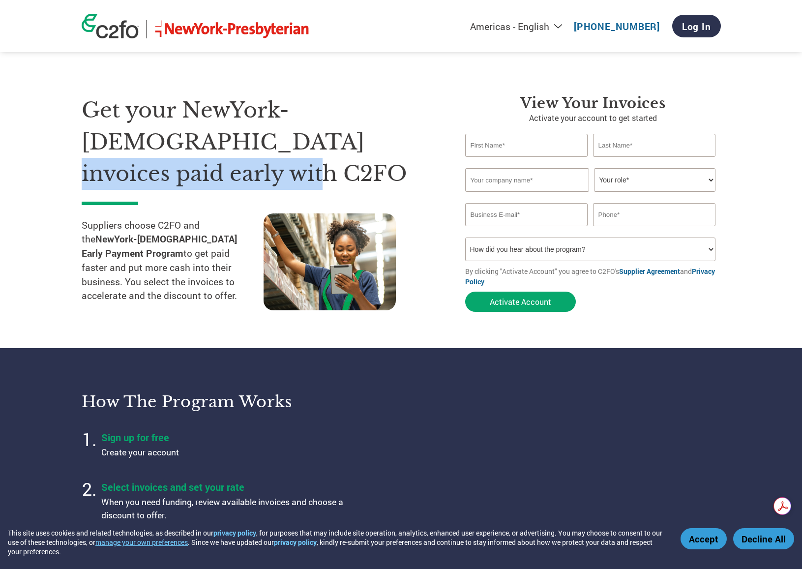  Describe the element at coordinates (655, 145) in the screenshot. I see `input: Last Name*` at that location.